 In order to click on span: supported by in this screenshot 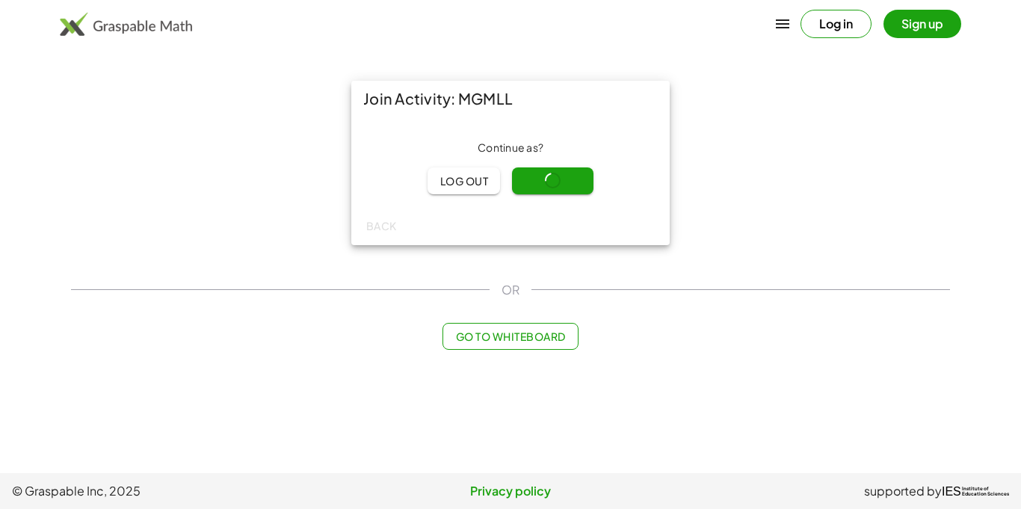, I will do `click(903, 491)`.